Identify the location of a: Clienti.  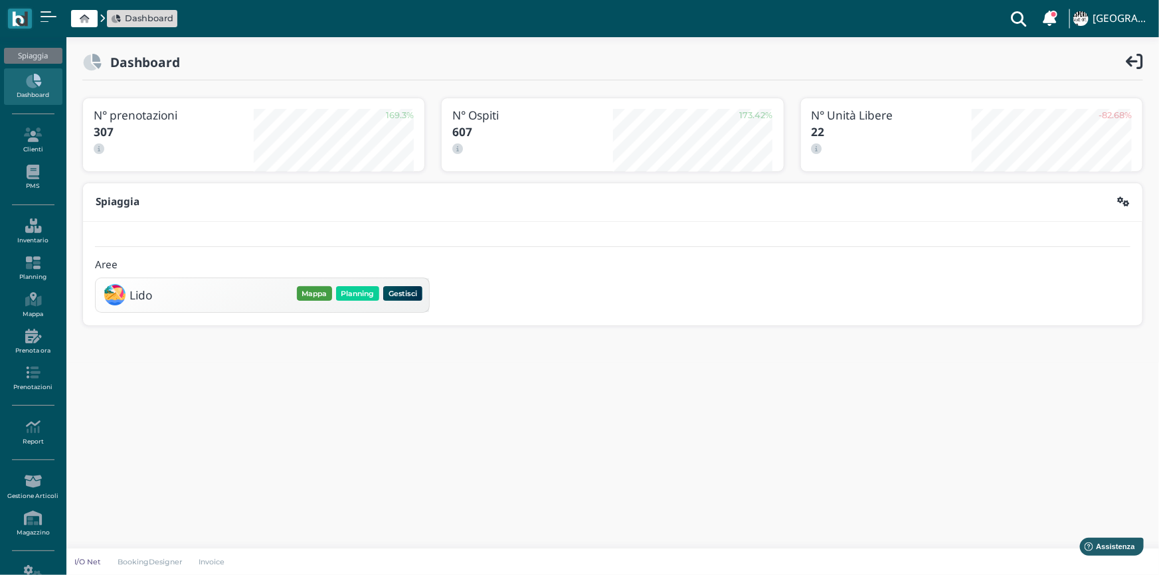
(33, 140).